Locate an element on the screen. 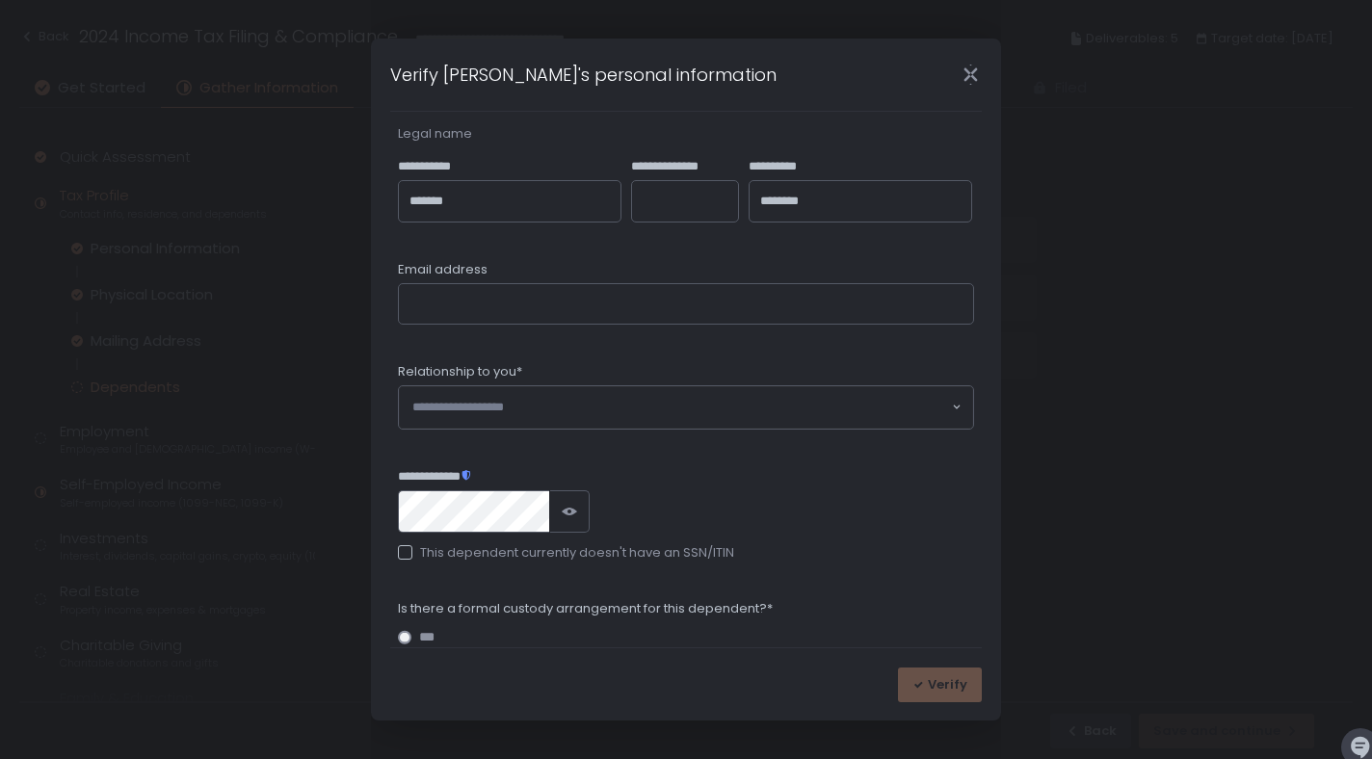 The width and height of the screenshot is (1372, 759). span: Email address is located at coordinates (442, 270).